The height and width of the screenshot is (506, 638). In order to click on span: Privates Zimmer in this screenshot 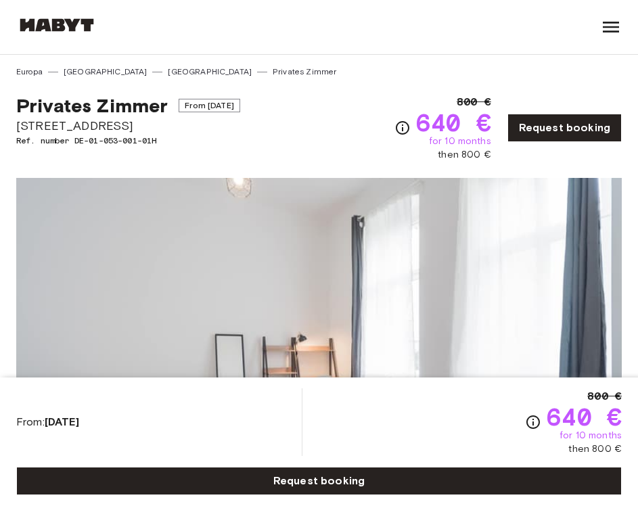, I will do `click(92, 106)`.